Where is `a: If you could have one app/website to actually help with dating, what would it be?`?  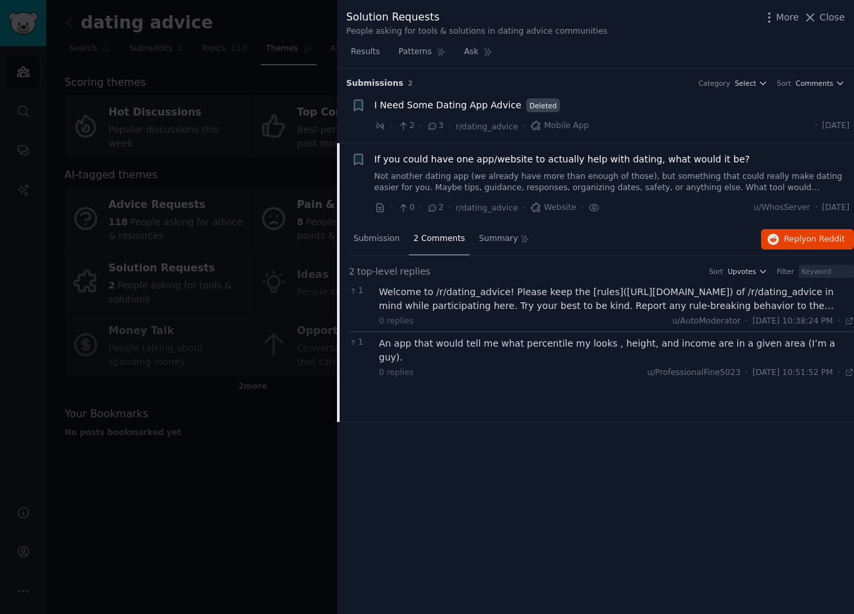 a: If you could have one app/website to actually help with dating, what would it be? is located at coordinates (562, 159).